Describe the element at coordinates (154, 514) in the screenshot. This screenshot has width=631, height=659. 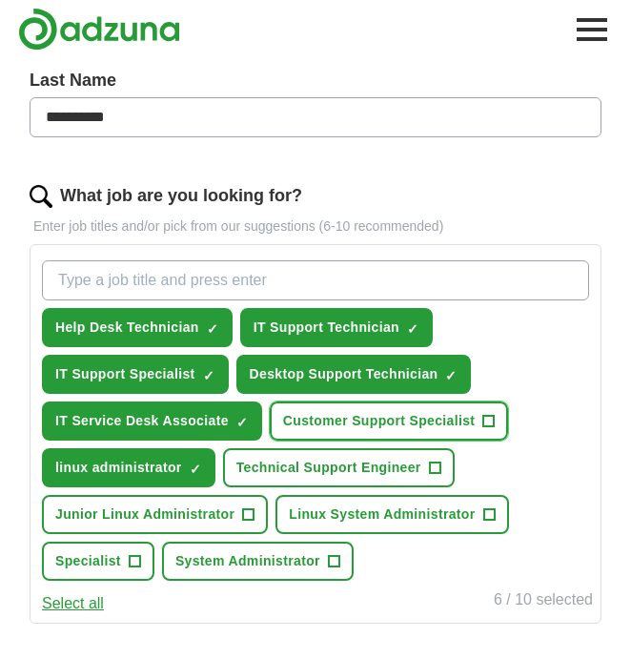
I see `button: Junior Linux Administrator` at that location.